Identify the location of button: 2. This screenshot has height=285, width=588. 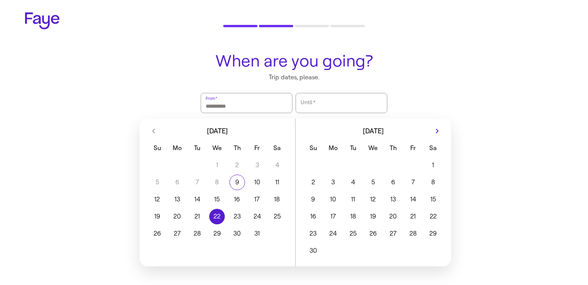
(313, 182).